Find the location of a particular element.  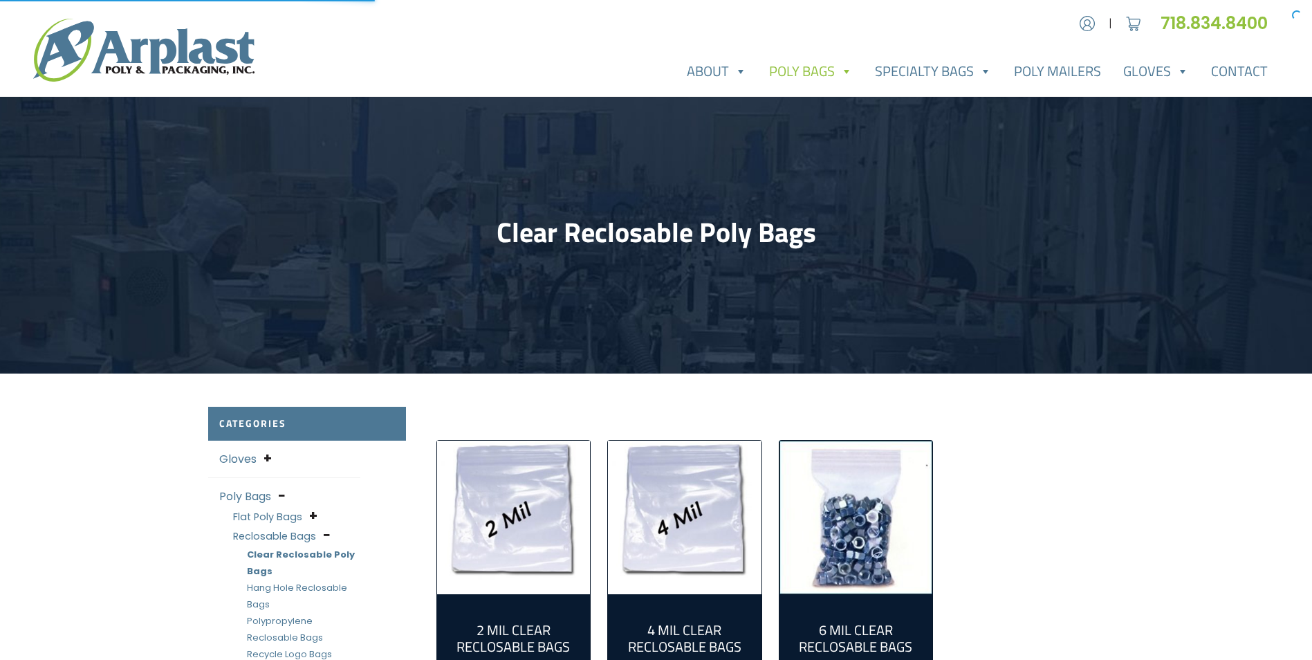

a: Visit product category 6 Mil Clear Reclosable Bags is located at coordinates (856, 517).